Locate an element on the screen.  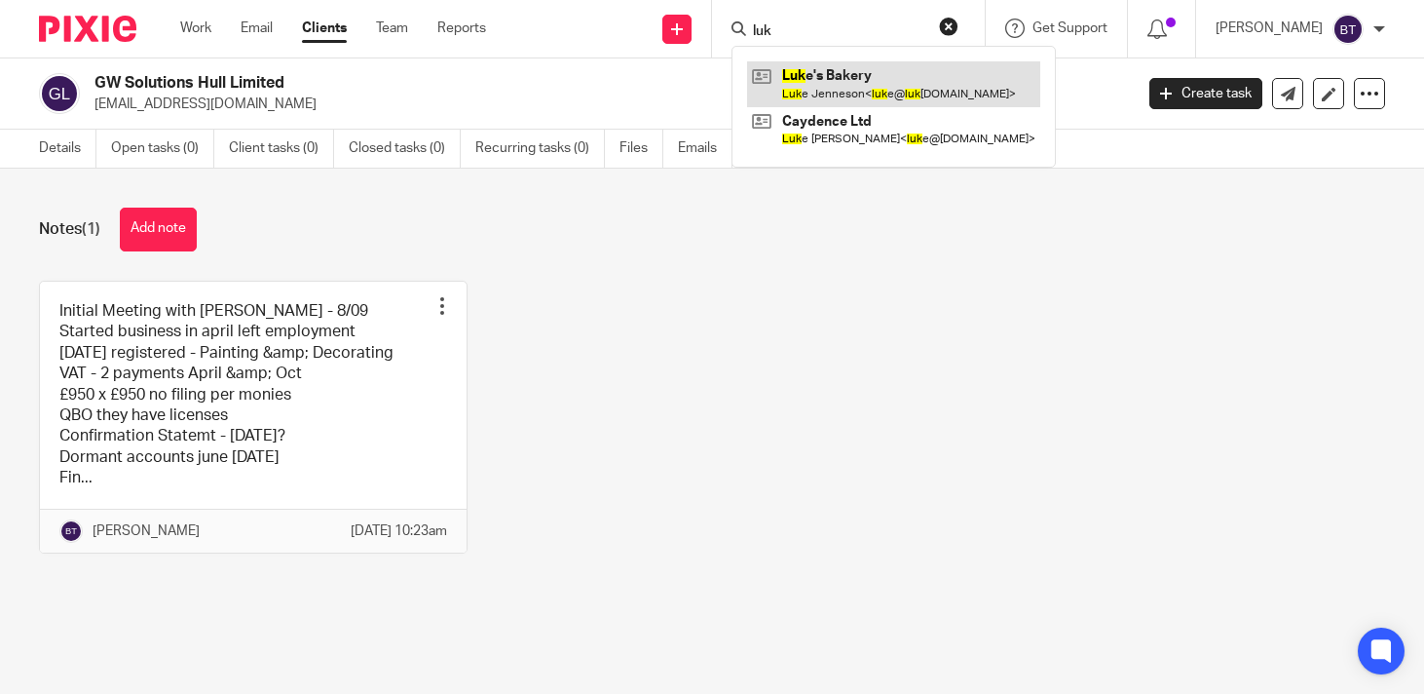
h2: GW Solutions Hull Limited is located at coordinates (505, 83).